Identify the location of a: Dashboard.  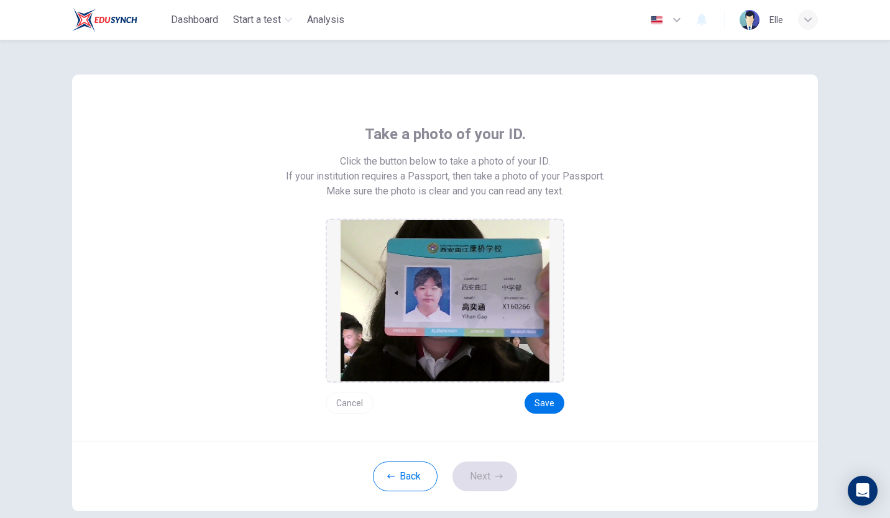
(195, 20).